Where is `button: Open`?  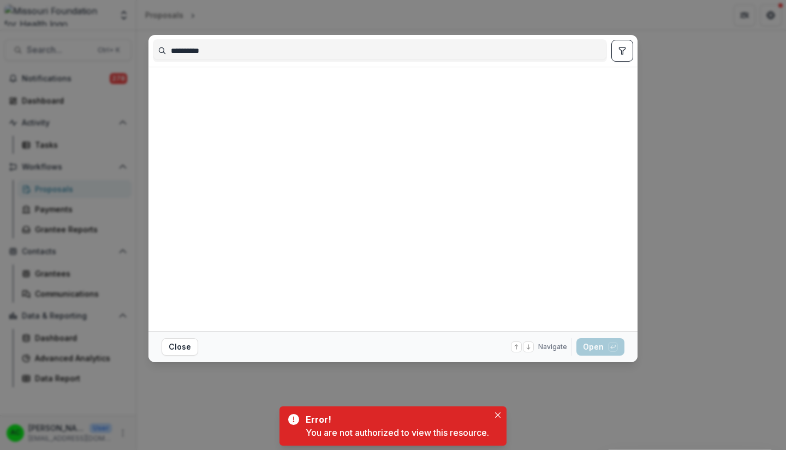
button: Open is located at coordinates (601, 347).